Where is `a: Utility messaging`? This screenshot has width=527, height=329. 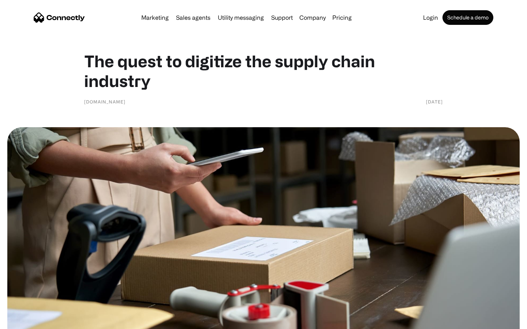
a: Utility messaging is located at coordinates (241, 18).